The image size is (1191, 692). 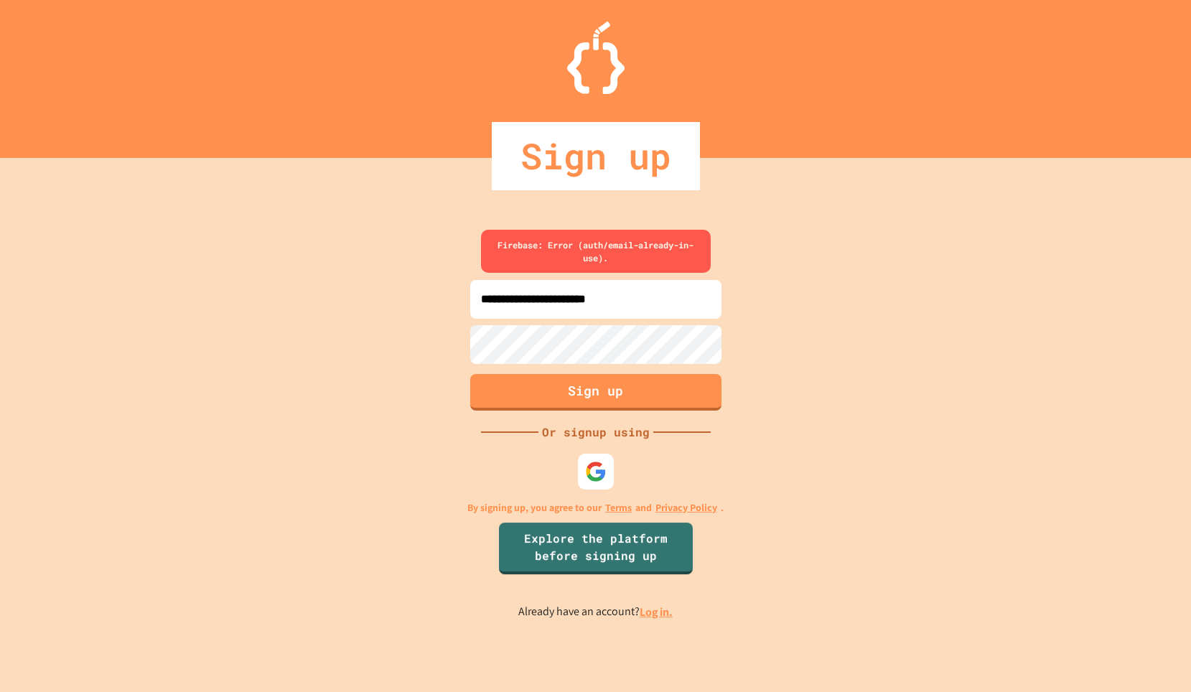 What do you see at coordinates (656, 611) in the screenshot?
I see `a: Log in.` at bounding box center [656, 611].